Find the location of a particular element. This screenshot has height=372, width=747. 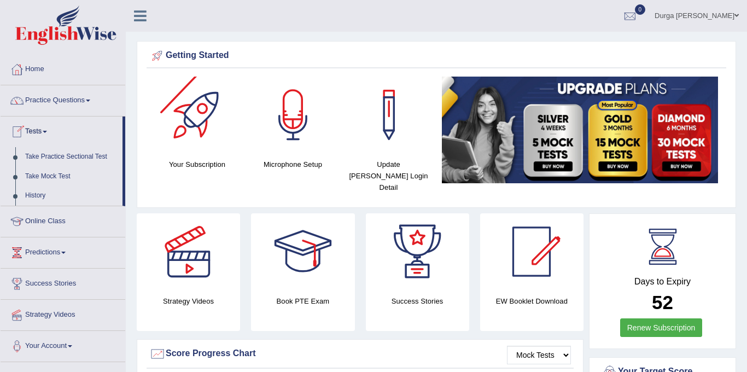

a: Online Class is located at coordinates (63, 220).